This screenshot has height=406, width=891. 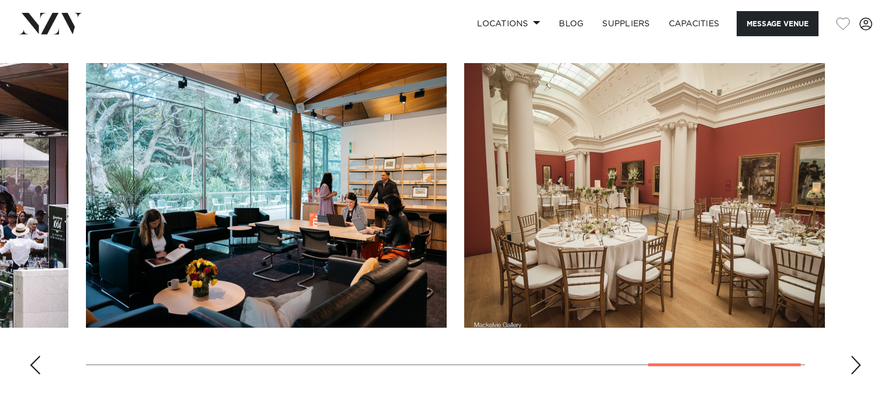 I want to click on img: nzv-logo.png, so click(x=50, y=23).